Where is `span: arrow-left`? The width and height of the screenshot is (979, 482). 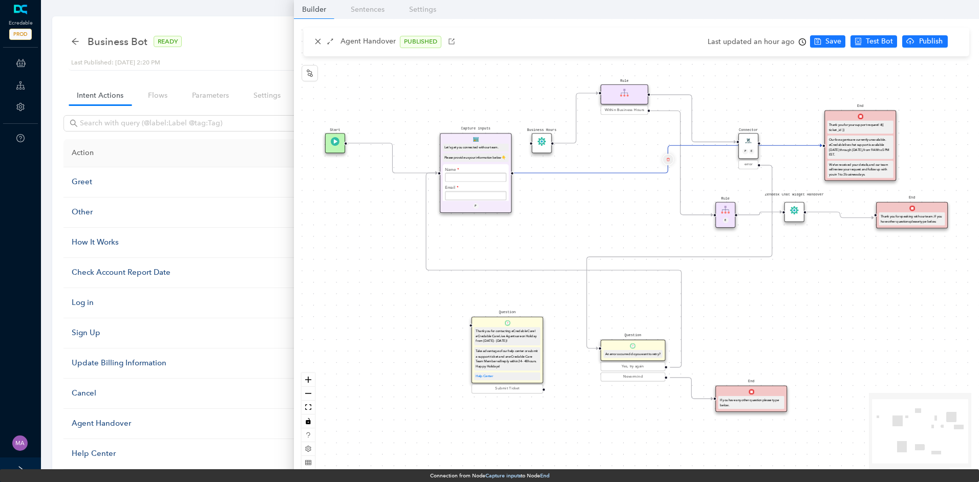 span: arrow-left is located at coordinates (75, 41).